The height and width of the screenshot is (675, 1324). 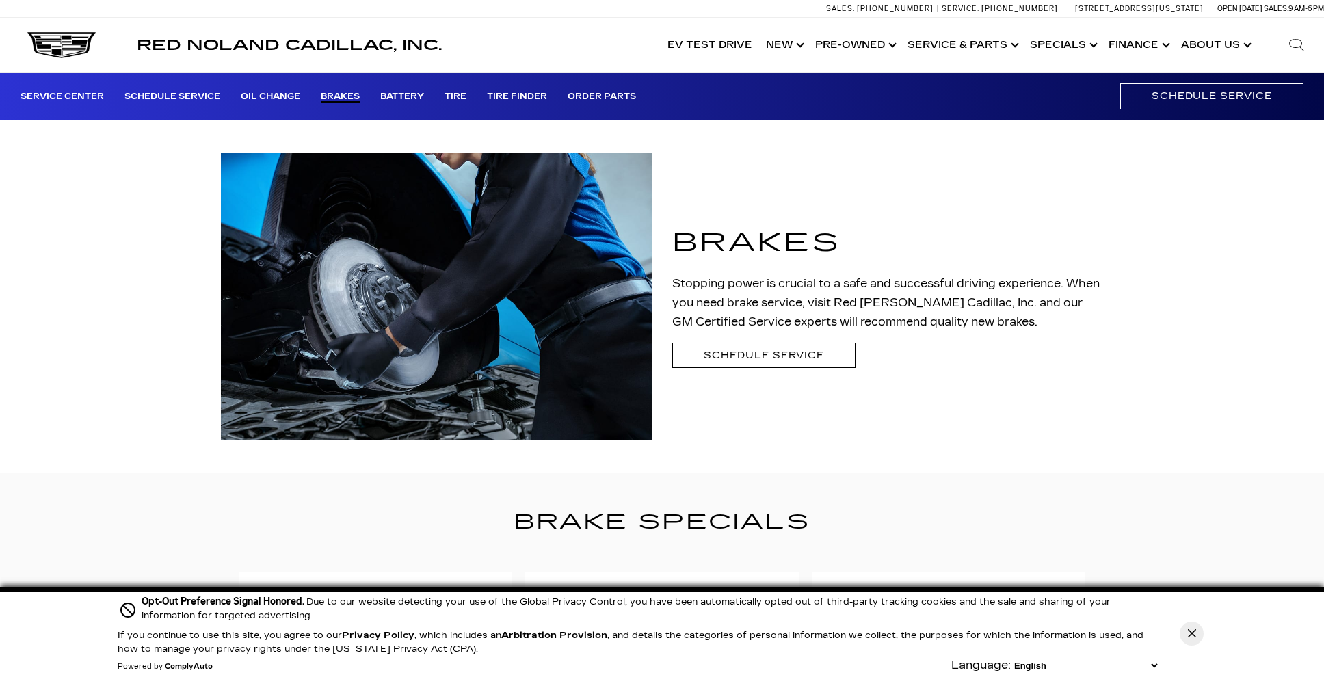 I want to click on a: Tire, so click(x=455, y=97).